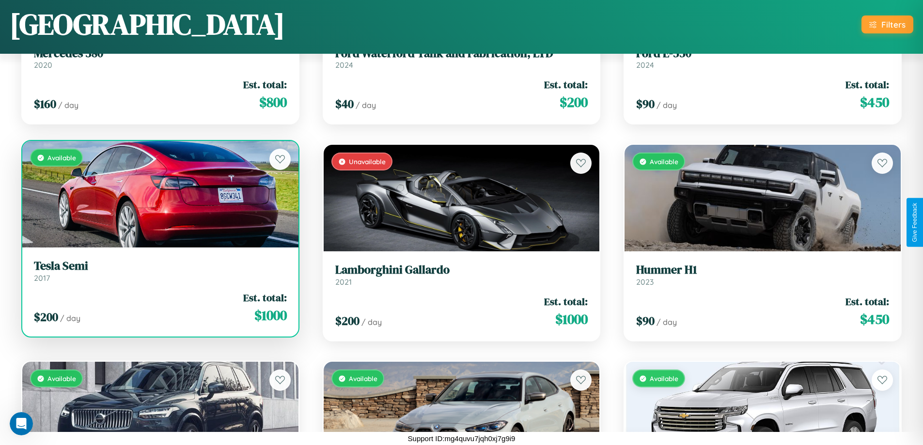 The height and width of the screenshot is (445, 923). Describe the element at coordinates (160, 271) in the screenshot. I see `a: Tesla Semi2017` at that location.